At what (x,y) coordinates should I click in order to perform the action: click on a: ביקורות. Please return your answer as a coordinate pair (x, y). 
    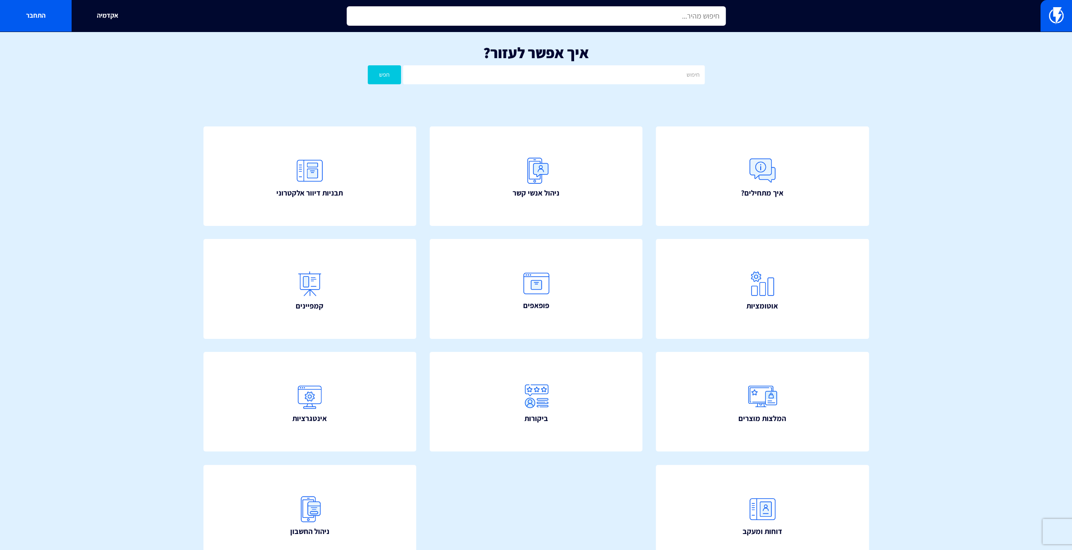
    Looking at the image, I should click on (536, 402).